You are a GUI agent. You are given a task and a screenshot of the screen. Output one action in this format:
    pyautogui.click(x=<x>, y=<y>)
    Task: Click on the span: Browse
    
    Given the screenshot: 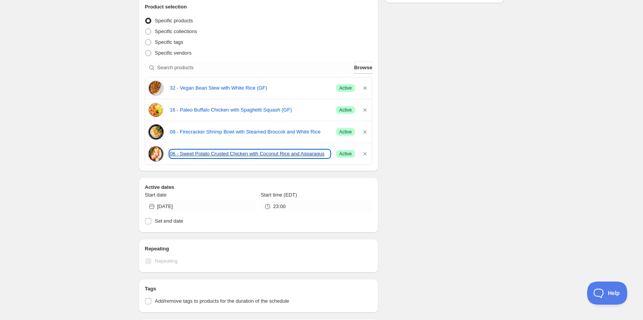 What is the action you would take?
    pyautogui.click(x=363, y=68)
    